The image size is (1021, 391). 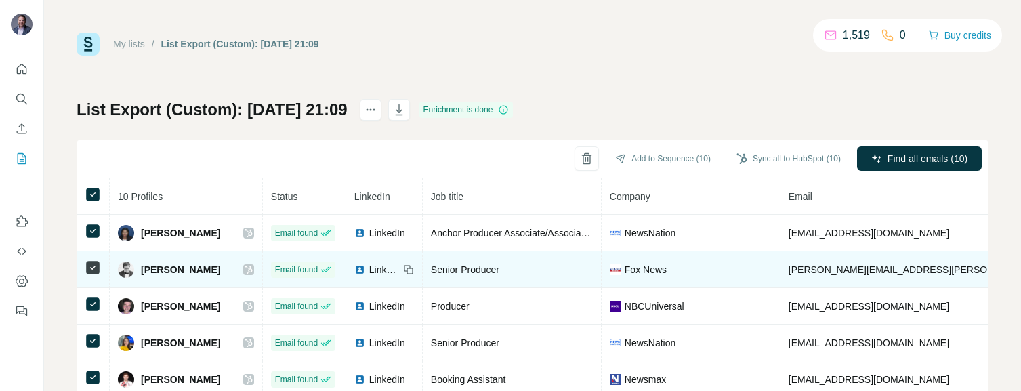 I want to click on span: Anchor Producer Associate/Associate Booking Producer/Segment Associate, so click(x=591, y=233).